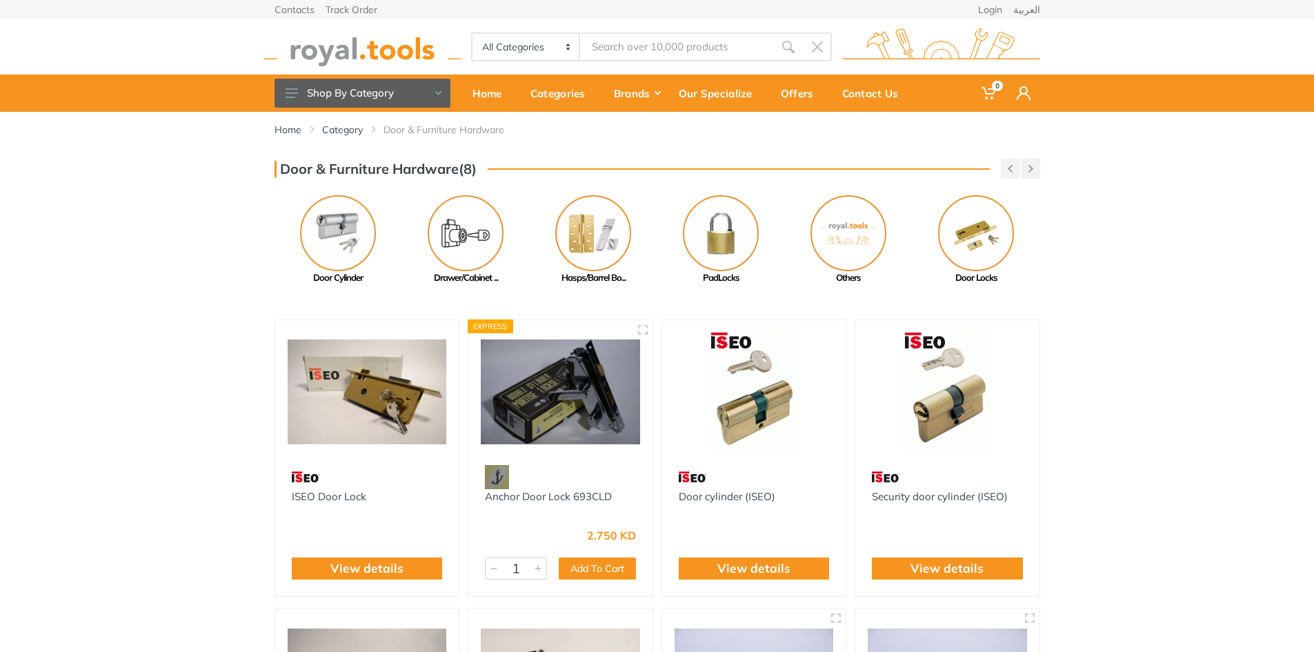 The width and height of the screenshot is (1314, 652). What do you see at coordinates (367, 392) in the screenshot?
I see `img: Royal Tools - ISEO Door Lock` at bounding box center [367, 392].